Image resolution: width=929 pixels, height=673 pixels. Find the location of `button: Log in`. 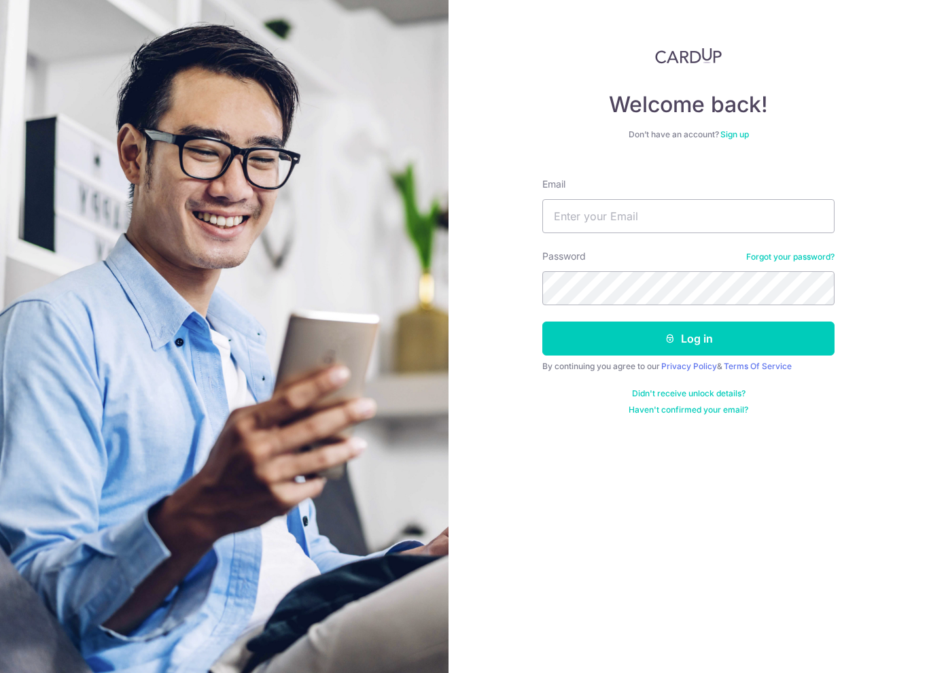

button: Log in is located at coordinates (689, 339).